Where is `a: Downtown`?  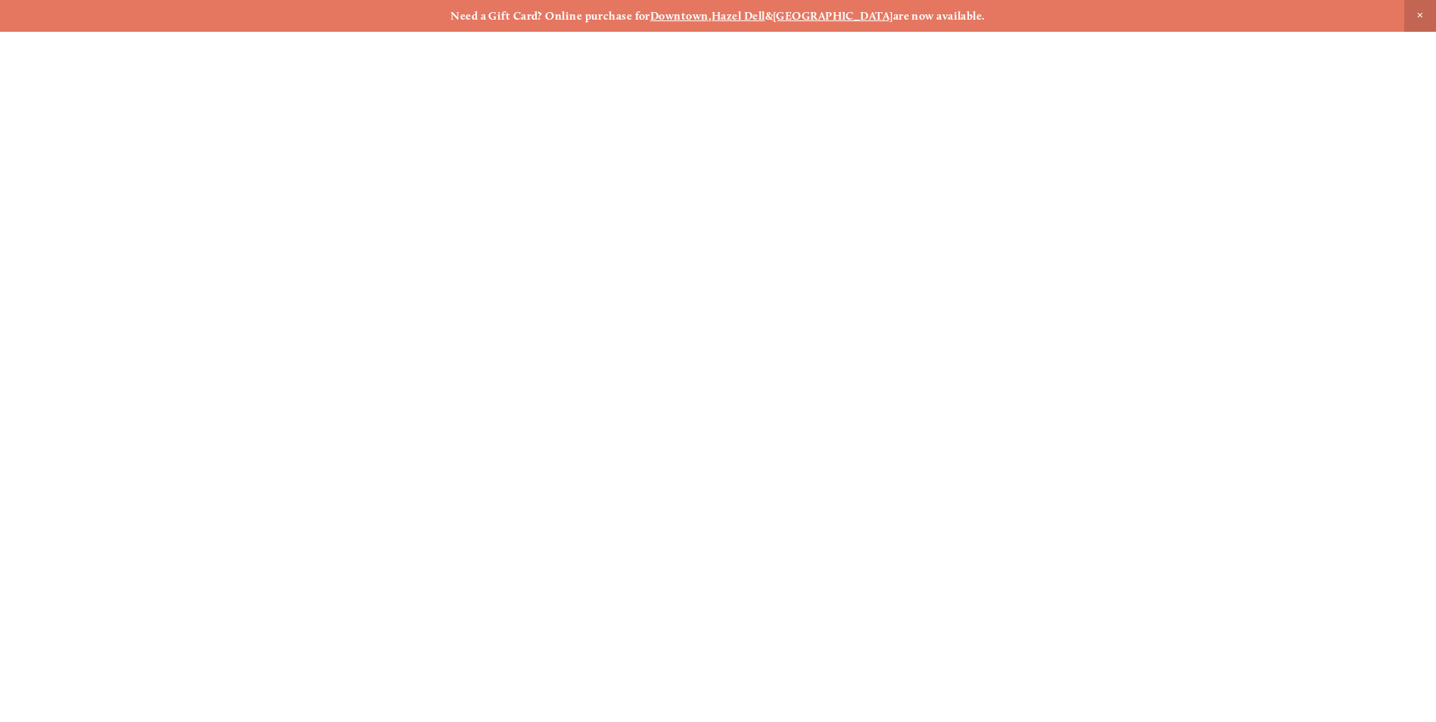
a: Downtown is located at coordinates (679, 16).